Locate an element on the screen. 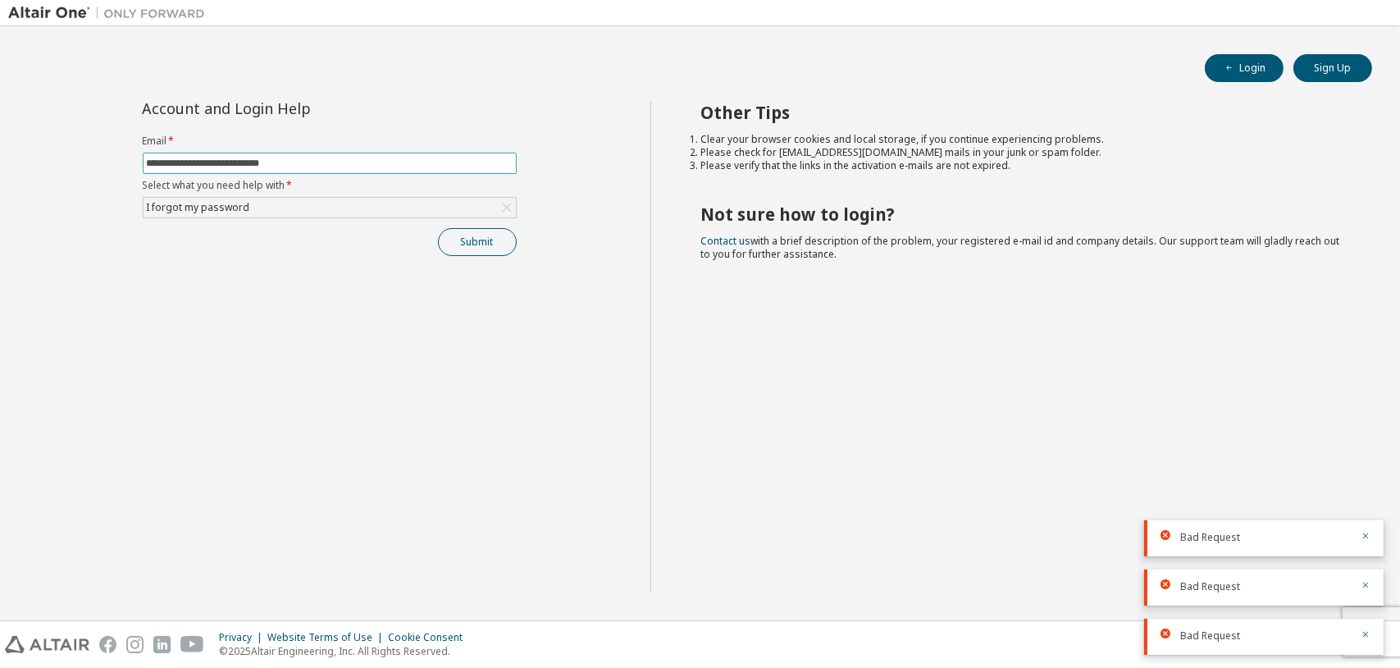 The image size is (1400, 668). img: instagram.svg is located at coordinates (135, 644).